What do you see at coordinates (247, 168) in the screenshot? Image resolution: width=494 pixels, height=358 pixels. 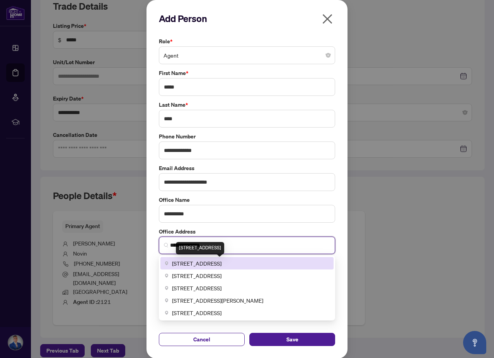 I see `label: Email Address` at bounding box center [247, 168].